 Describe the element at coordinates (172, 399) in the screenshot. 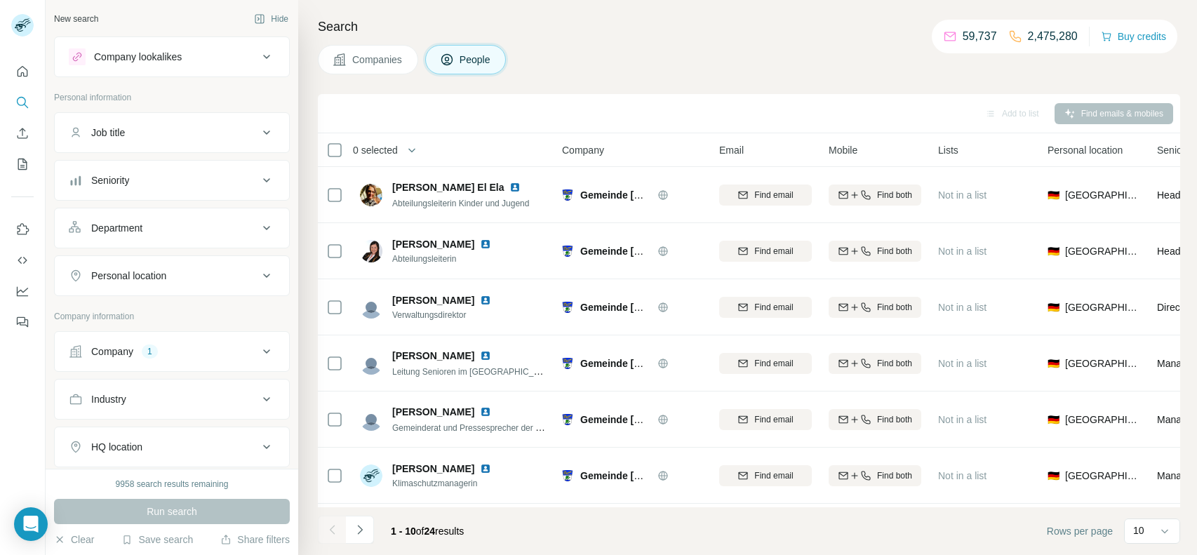

I see `button: Industry` at that location.